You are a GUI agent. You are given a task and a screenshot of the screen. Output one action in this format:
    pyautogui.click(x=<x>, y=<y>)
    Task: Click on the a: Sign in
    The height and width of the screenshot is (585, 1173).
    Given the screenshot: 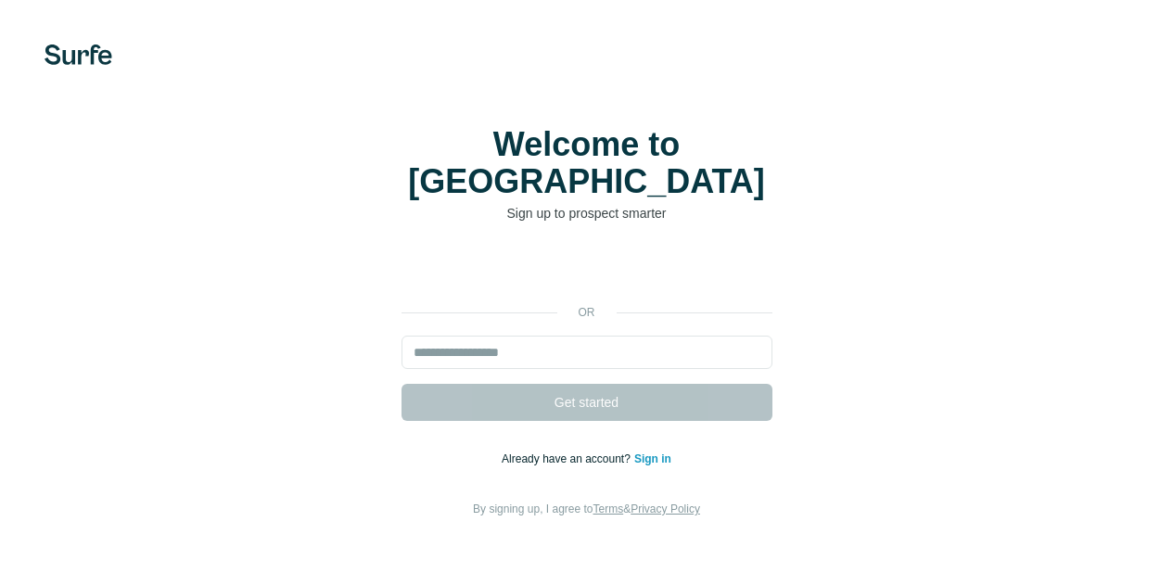 What is the action you would take?
    pyautogui.click(x=653, y=459)
    